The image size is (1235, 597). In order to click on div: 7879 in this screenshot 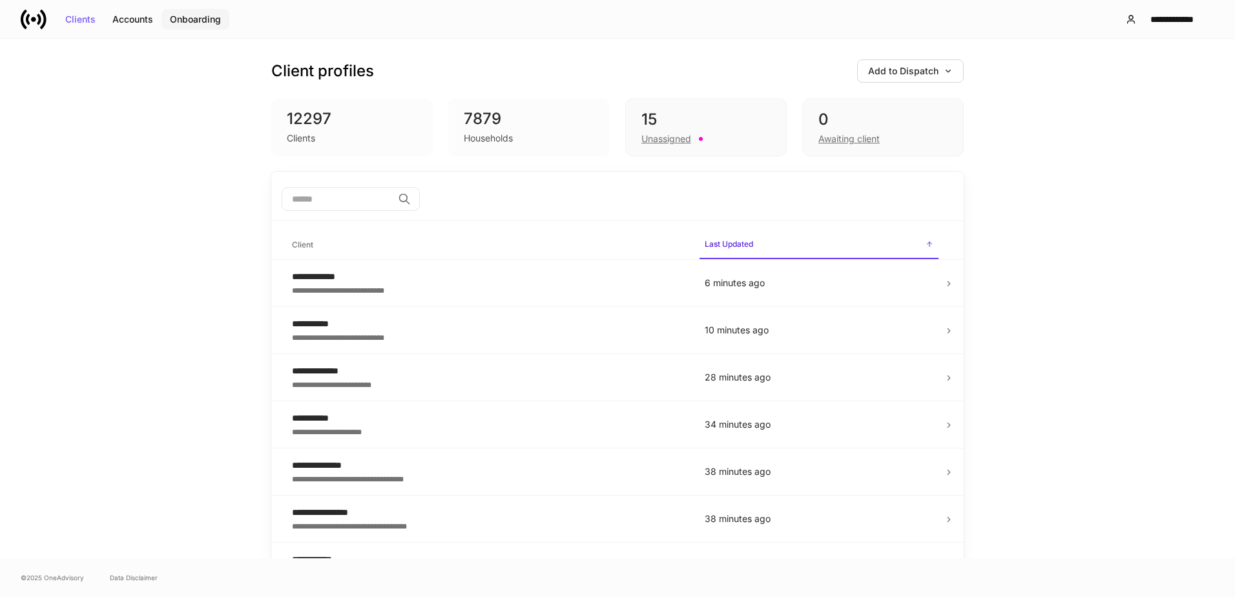, I will do `click(529, 119)`.